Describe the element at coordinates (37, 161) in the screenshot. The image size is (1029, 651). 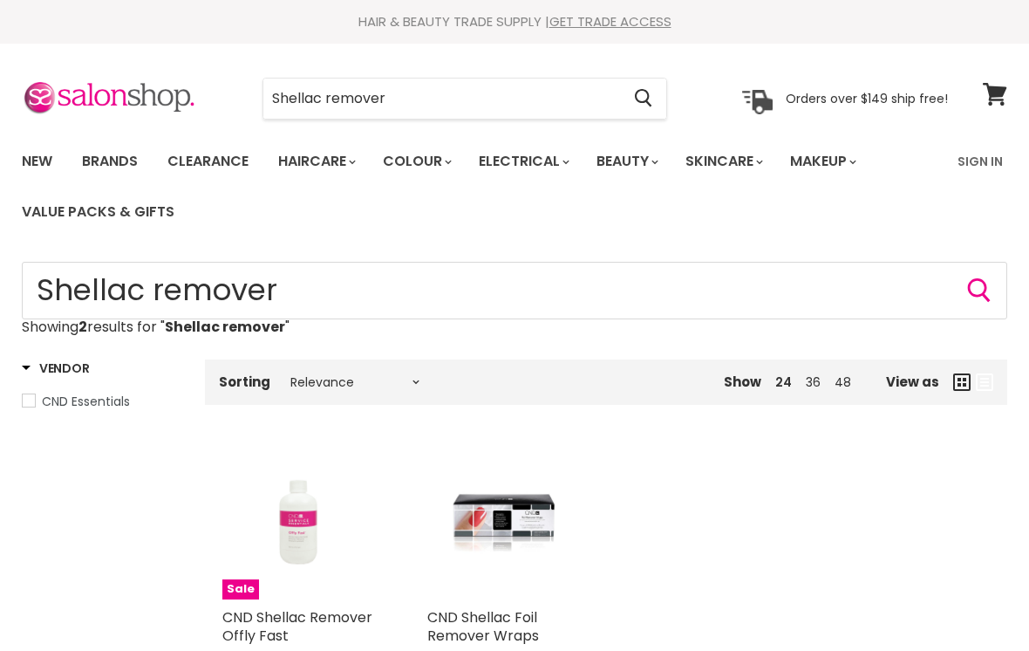
I see `a: New` at that location.